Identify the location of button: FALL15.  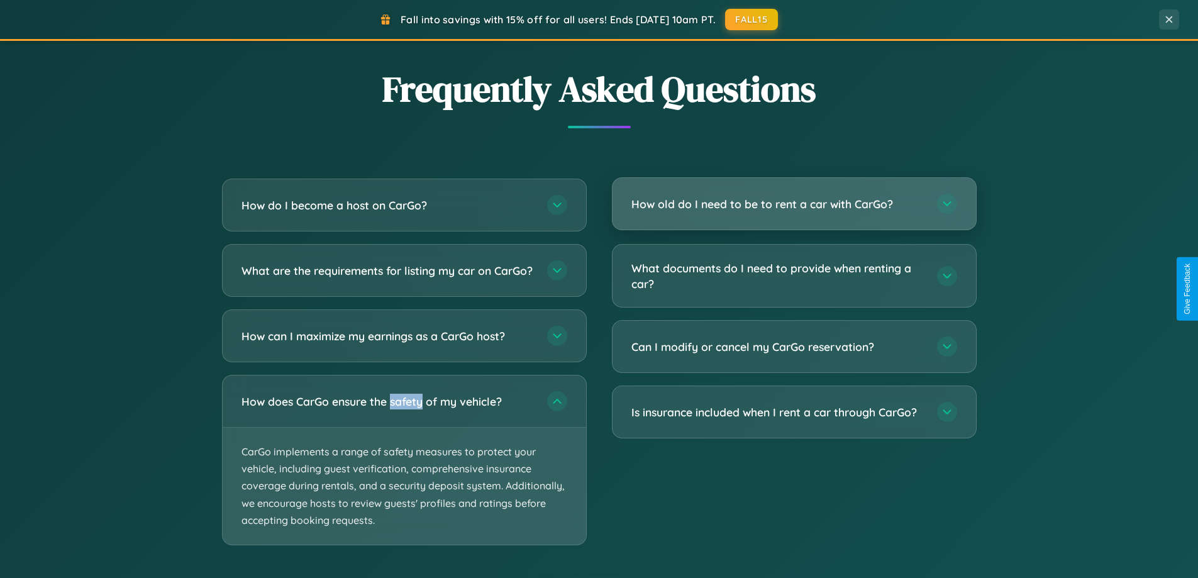
(752, 19).